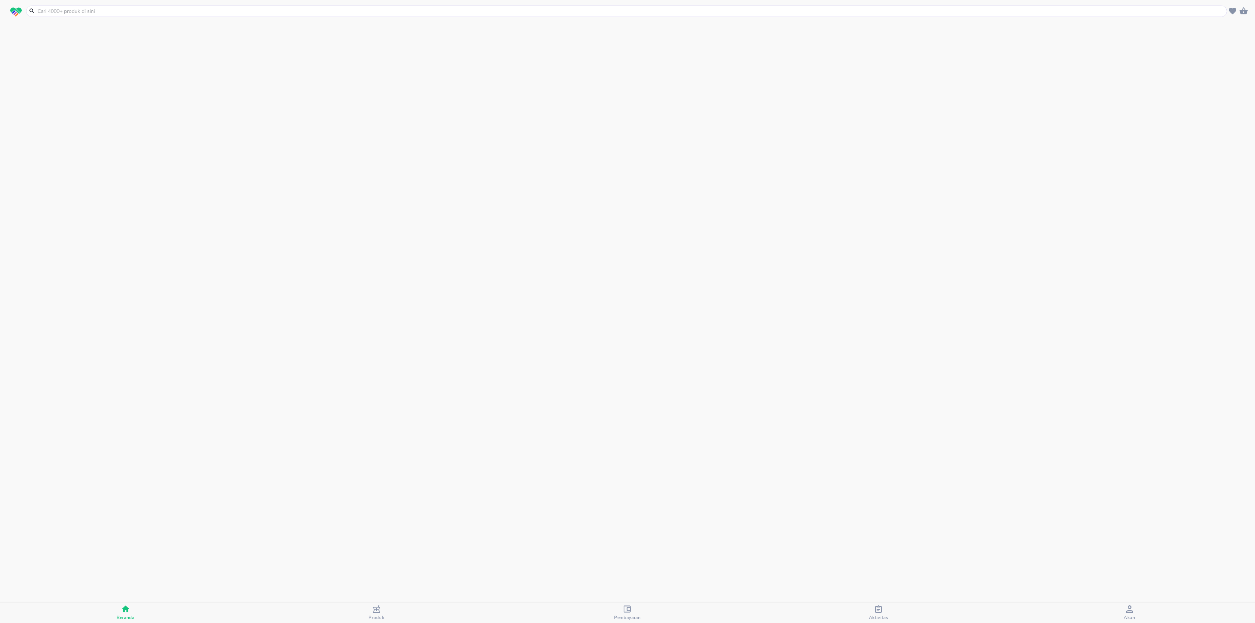 Image resolution: width=1255 pixels, height=623 pixels. What do you see at coordinates (627, 613) in the screenshot?
I see `button: Pembayaran` at bounding box center [627, 613].